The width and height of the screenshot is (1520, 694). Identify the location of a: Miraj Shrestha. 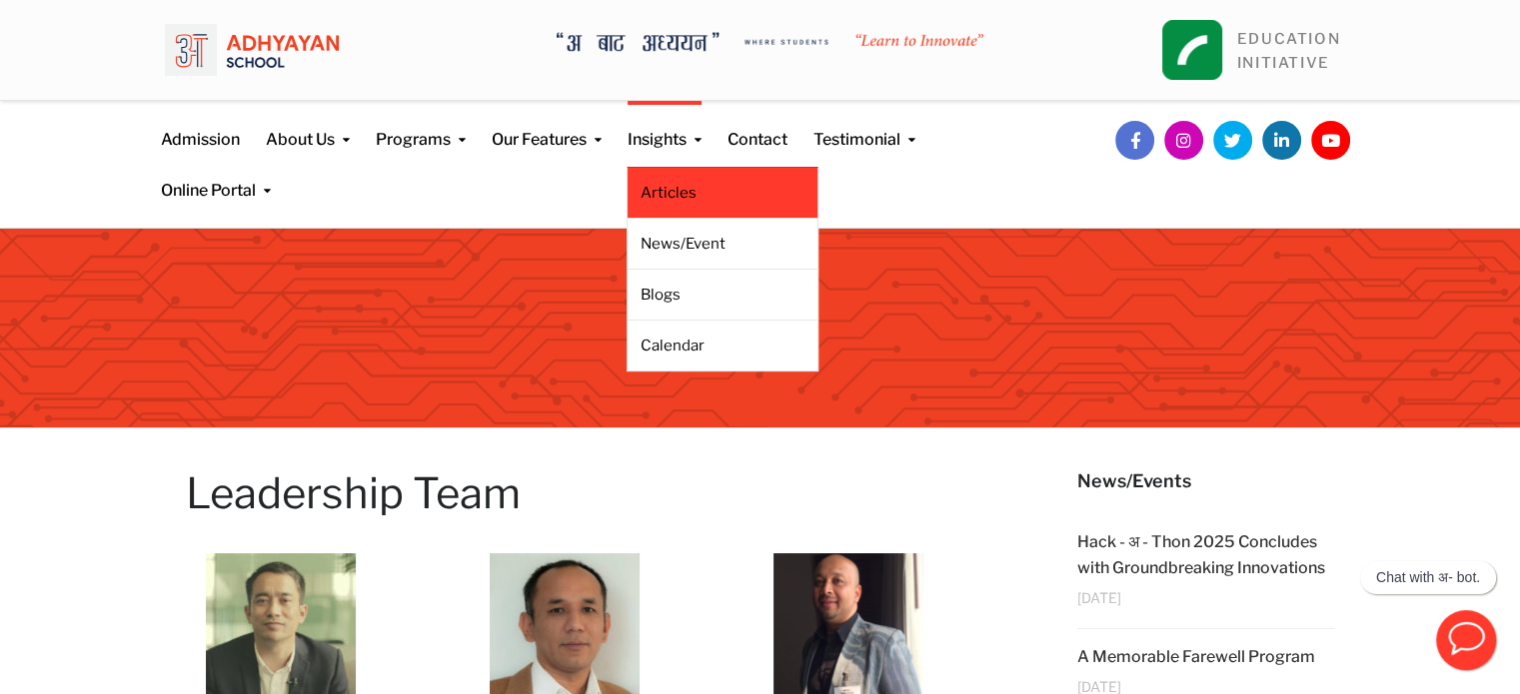
(848, 627).